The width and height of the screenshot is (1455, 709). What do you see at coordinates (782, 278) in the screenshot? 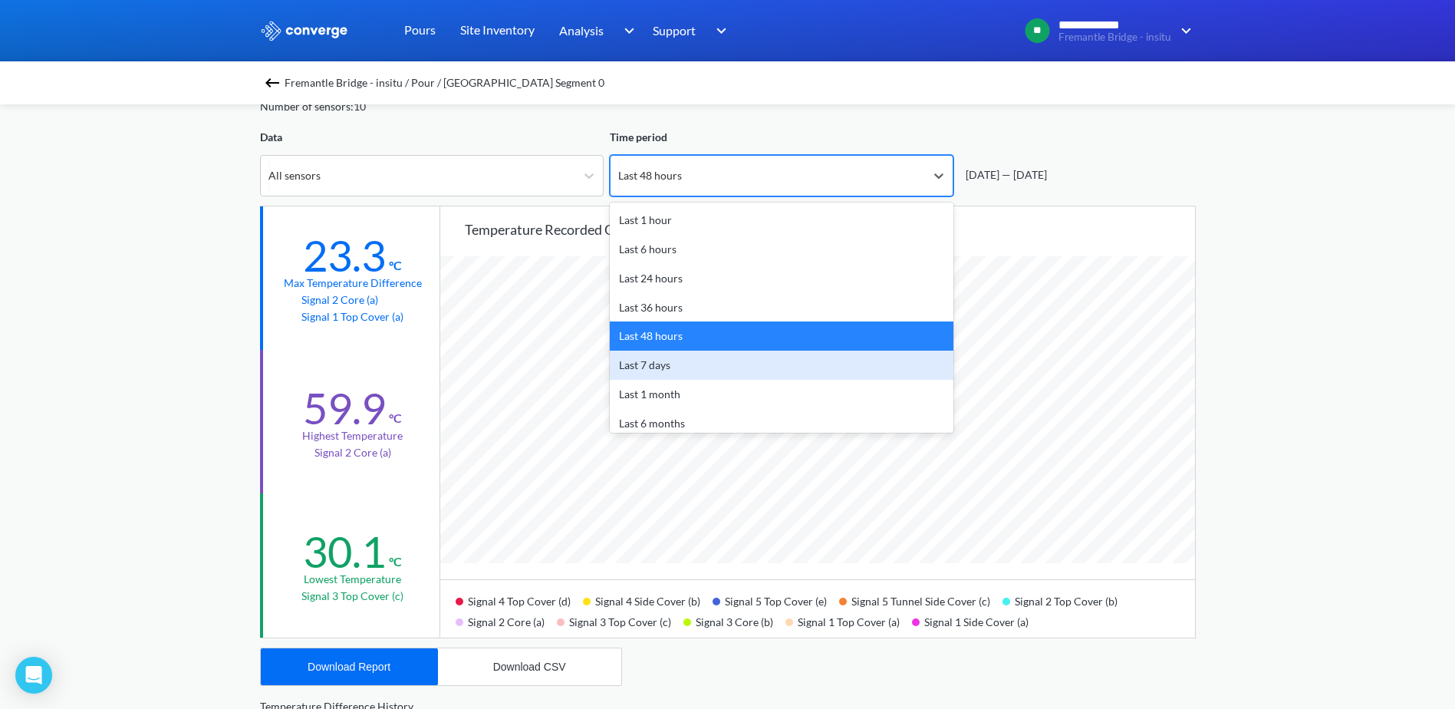
I see `div: Last 24 hours` at bounding box center [782, 278].